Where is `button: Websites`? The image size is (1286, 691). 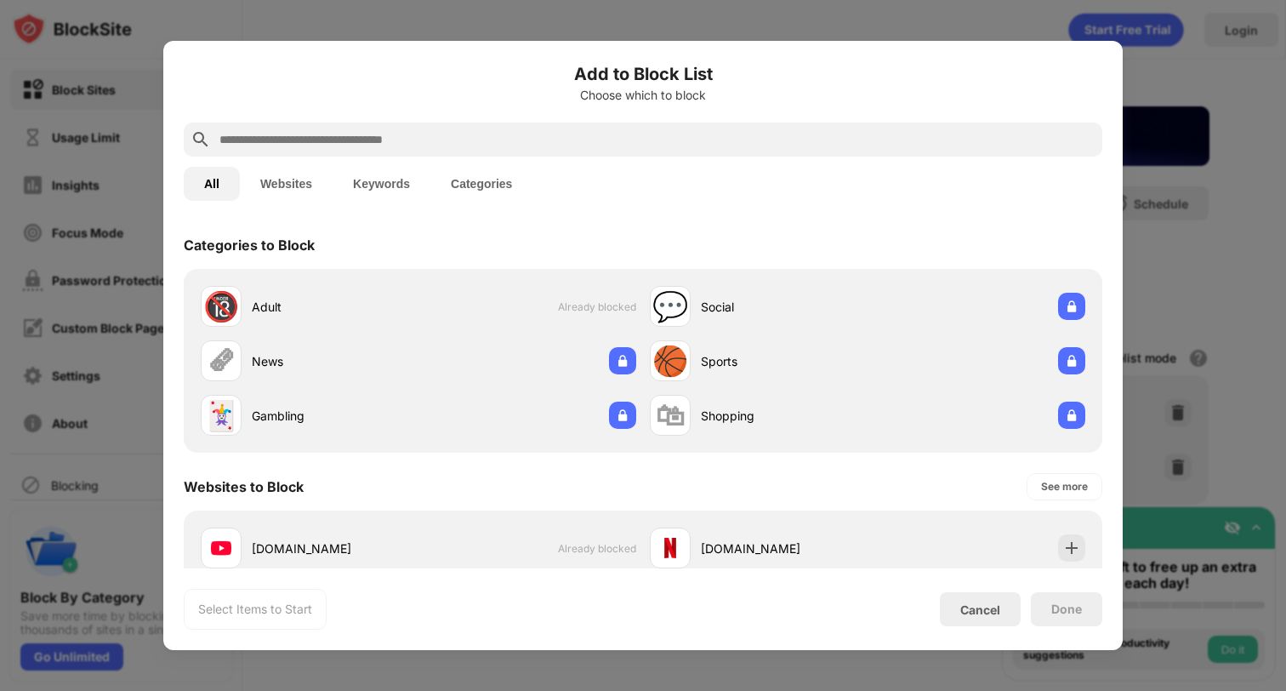 button: Websites is located at coordinates (286, 184).